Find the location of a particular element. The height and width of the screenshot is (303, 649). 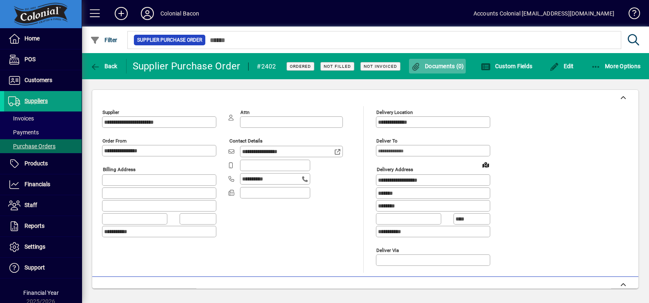

span: POS is located at coordinates (30, 59).